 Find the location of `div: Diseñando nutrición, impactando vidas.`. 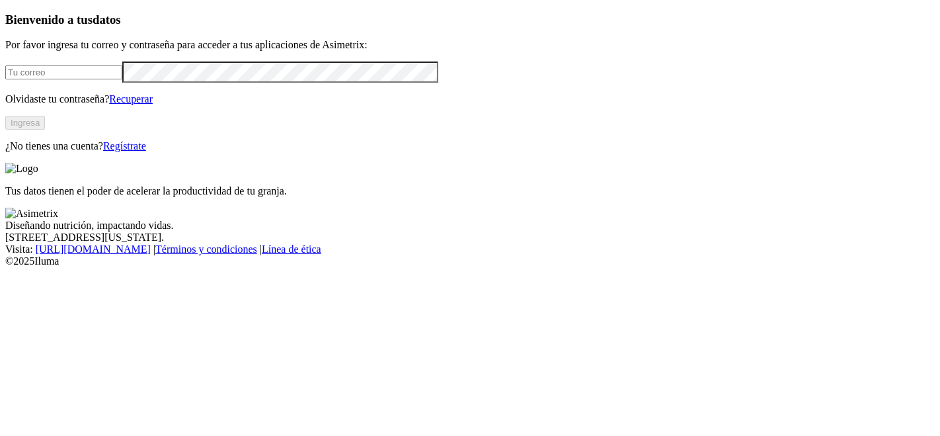

div: Diseñando nutrición, impactando vidas. is located at coordinates (470, 225).